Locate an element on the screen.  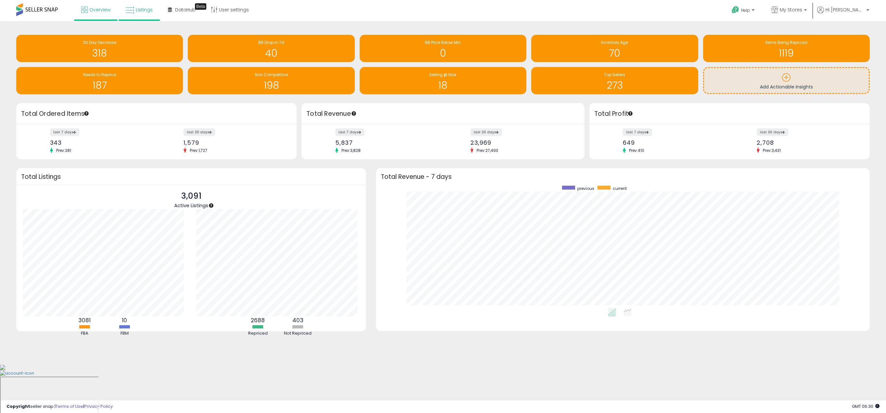
span: previous is located at coordinates (586, 188).